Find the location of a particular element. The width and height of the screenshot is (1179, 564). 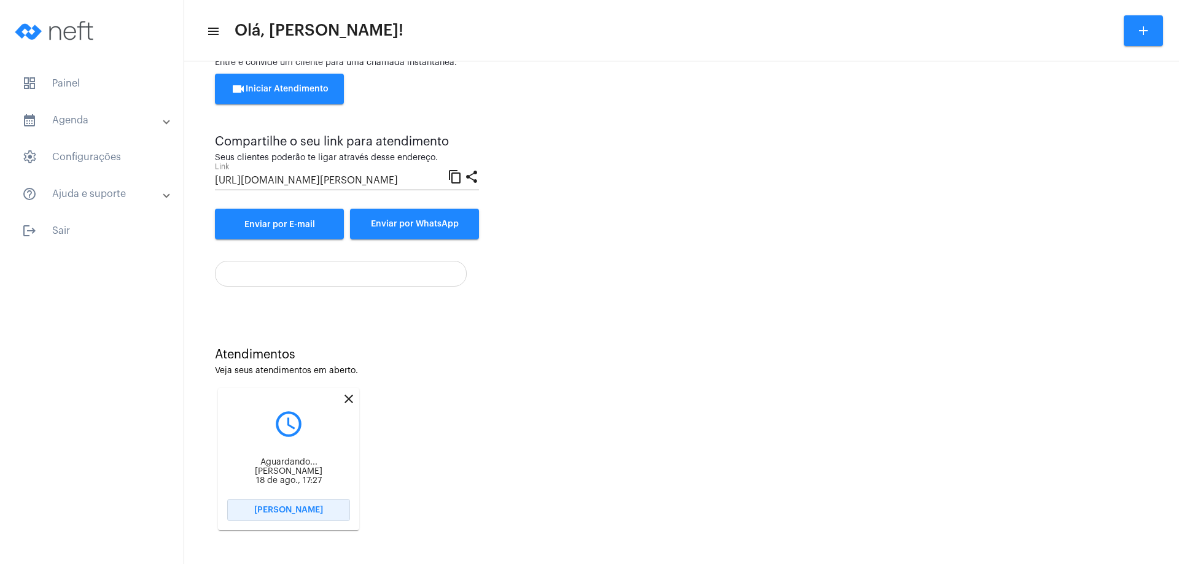

mat-icon: add is located at coordinates (1143, 31).